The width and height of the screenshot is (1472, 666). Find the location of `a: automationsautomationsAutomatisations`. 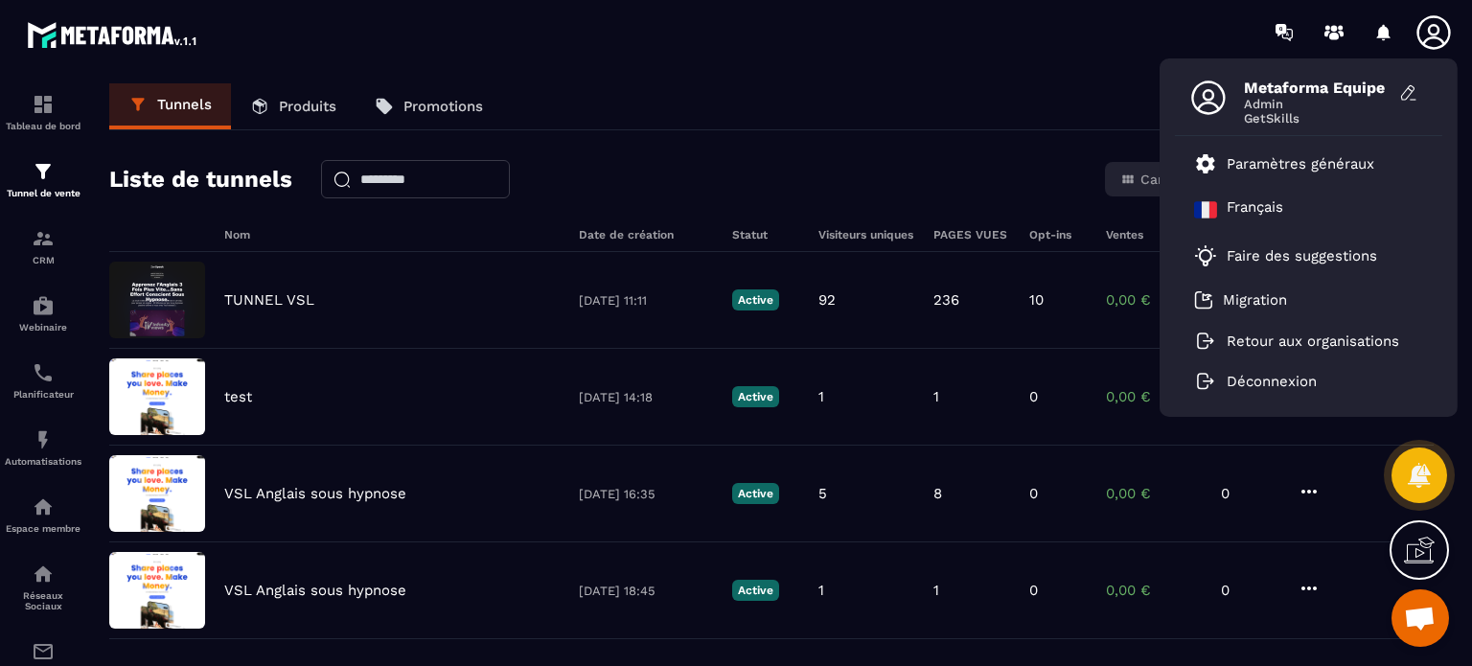

a: automationsautomationsAutomatisations is located at coordinates (43, 448).